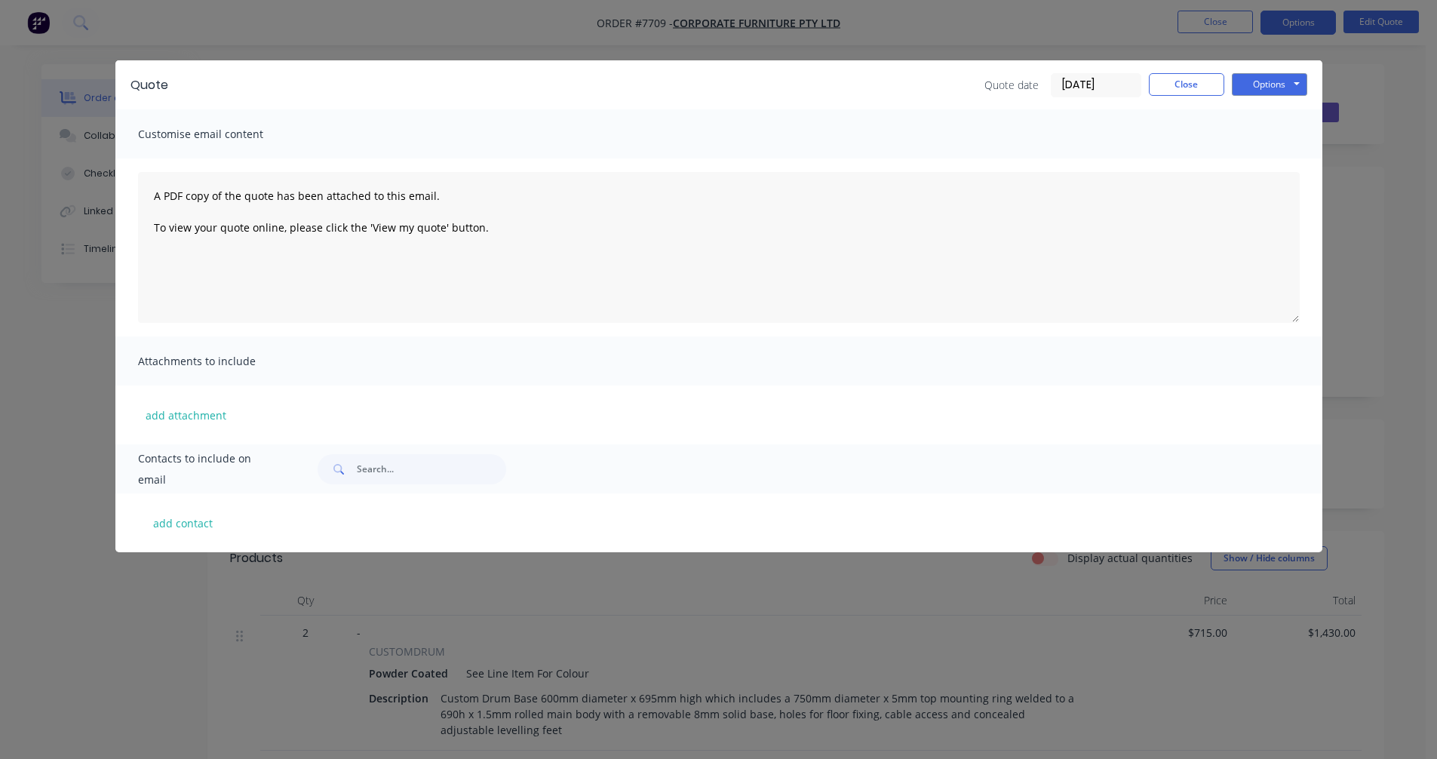 Image resolution: width=1437 pixels, height=759 pixels. I want to click on button: add contact, so click(183, 523).